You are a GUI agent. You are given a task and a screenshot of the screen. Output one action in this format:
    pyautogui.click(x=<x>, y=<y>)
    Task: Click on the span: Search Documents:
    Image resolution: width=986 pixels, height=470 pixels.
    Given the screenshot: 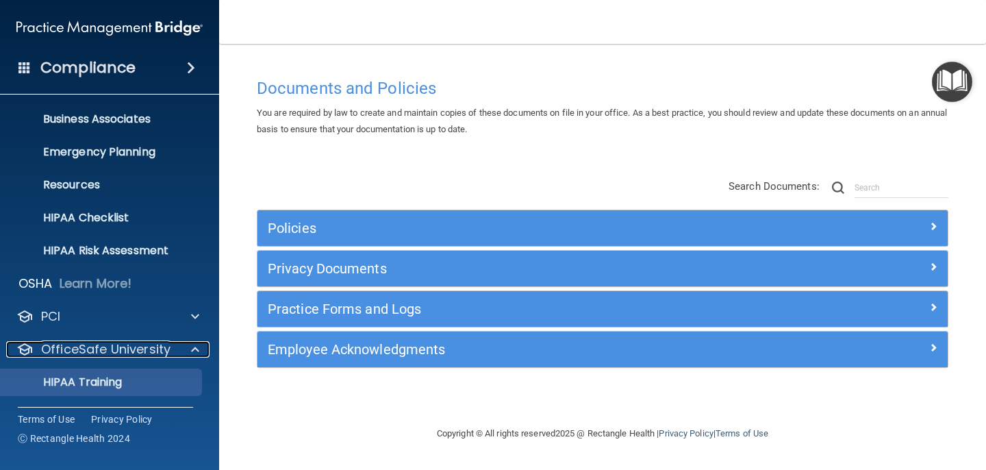 What is the action you would take?
    pyautogui.click(x=773, y=186)
    